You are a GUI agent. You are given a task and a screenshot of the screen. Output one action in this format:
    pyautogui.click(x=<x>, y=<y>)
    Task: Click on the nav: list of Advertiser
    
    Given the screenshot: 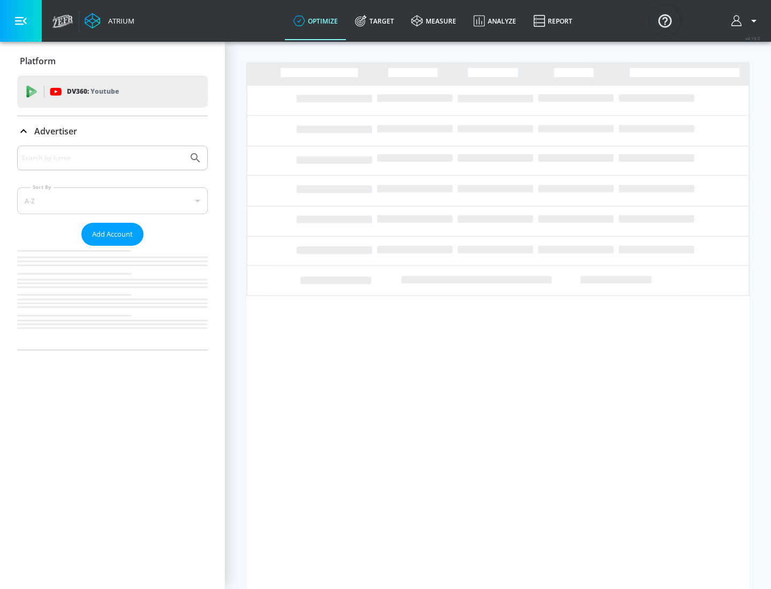 What is the action you would take?
    pyautogui.click(x=112, y=298)
    